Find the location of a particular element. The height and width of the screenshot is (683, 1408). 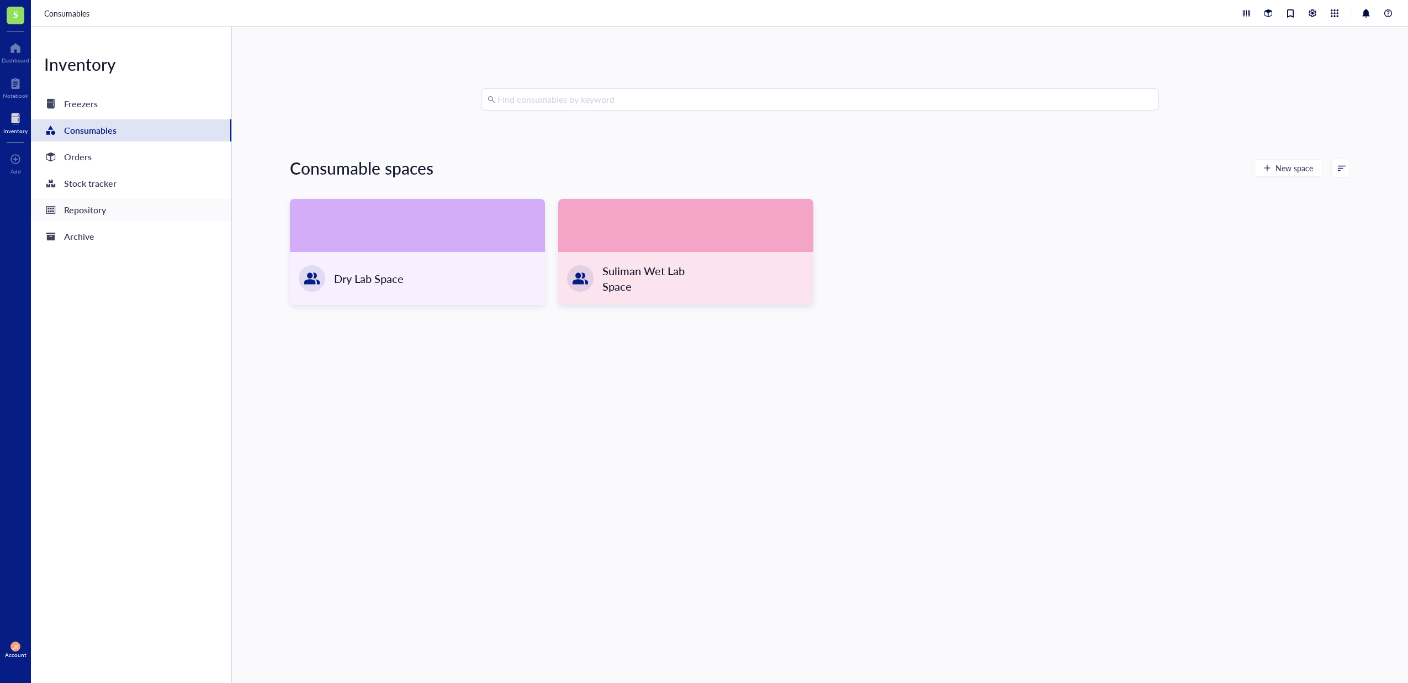

a: Repository is located at coordinates (131, 210).